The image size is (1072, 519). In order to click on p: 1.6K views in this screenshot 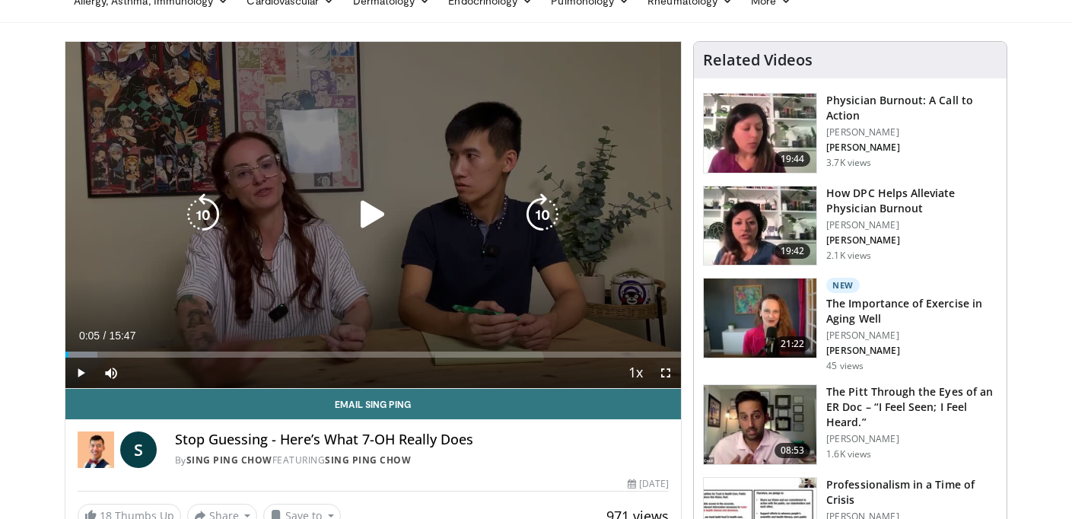, I will do `click(848, 454)`.